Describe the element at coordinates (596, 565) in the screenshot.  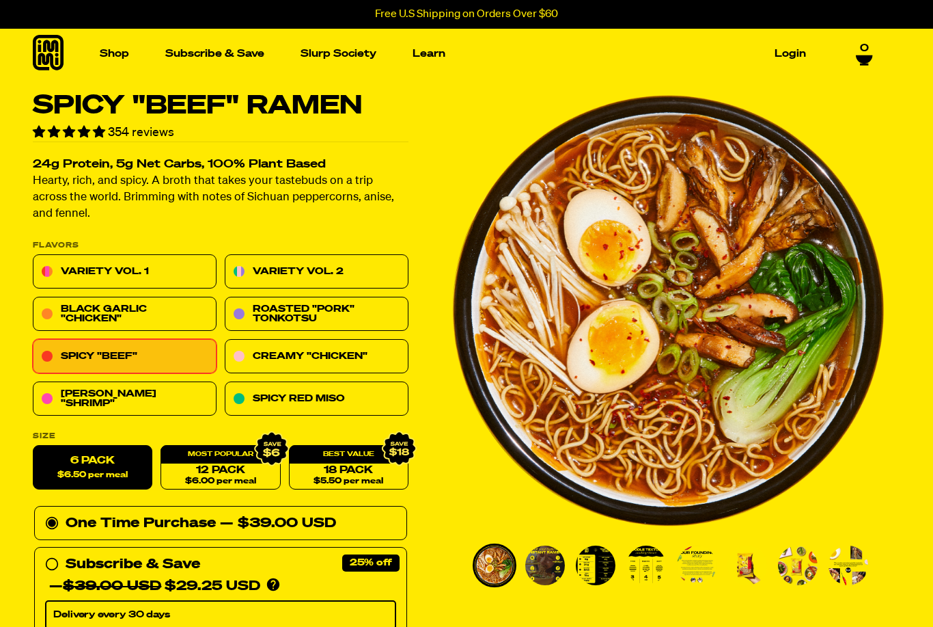
I see `li: Go to slide 3` at that location.